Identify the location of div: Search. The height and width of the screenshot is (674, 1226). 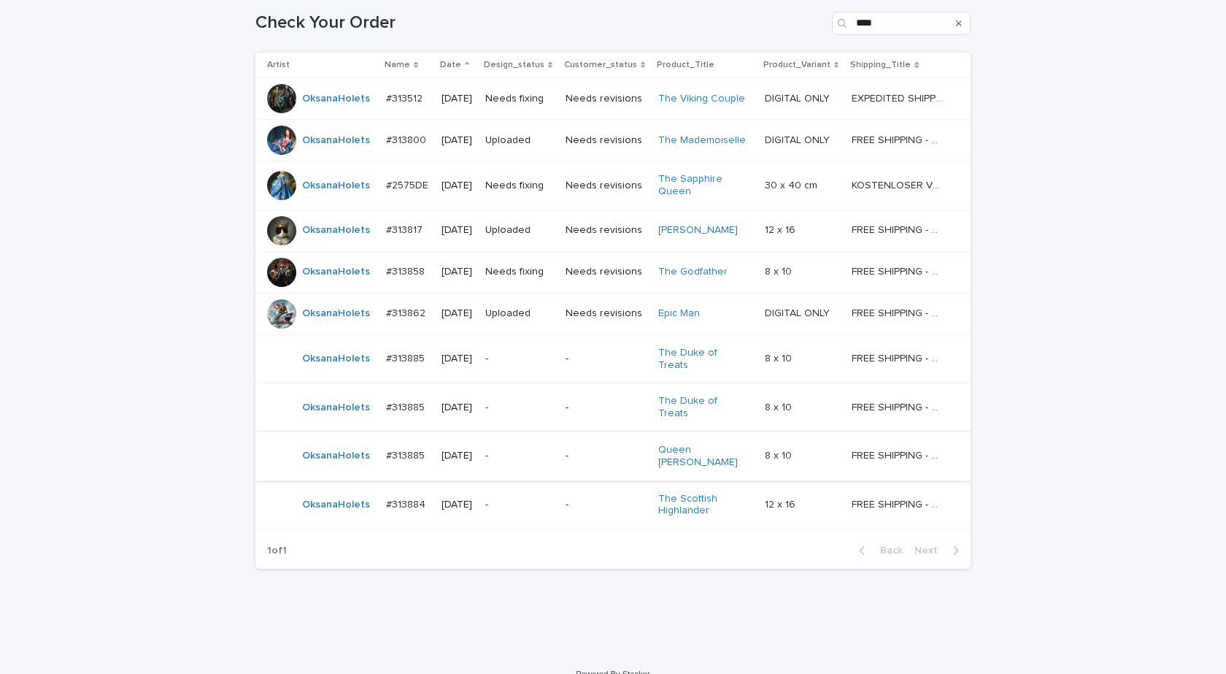
(901, 23).